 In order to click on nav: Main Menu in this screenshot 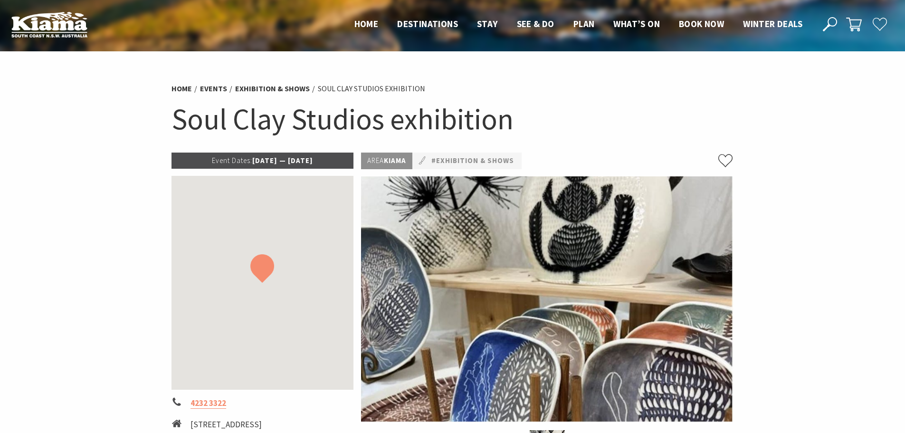, I will do `click(578, 24)`.